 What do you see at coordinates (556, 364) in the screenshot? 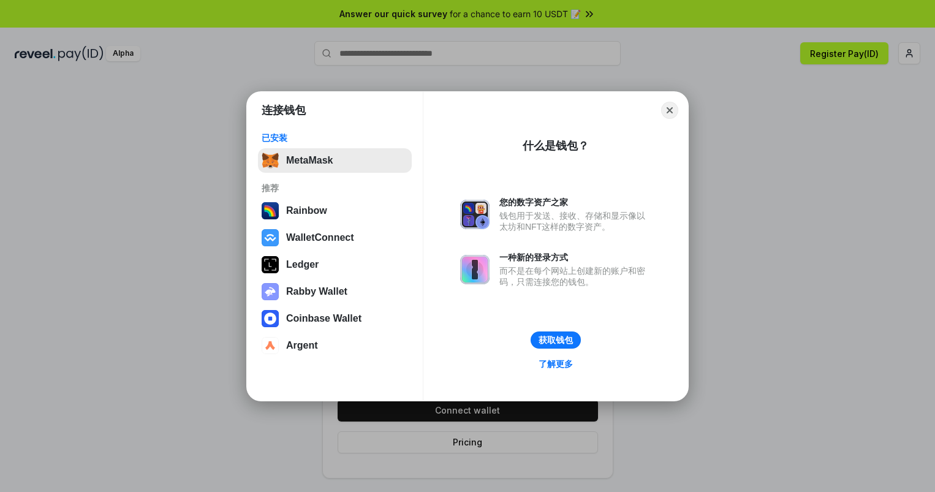
I see `div: 了解更多` at bounding box center [556, 364].